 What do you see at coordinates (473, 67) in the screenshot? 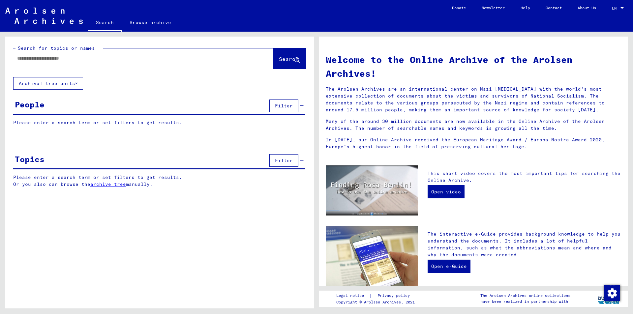
I see `h1: Welcome to the Online Archive of the Arolsen Archives!` at bounding box center [473, 67].